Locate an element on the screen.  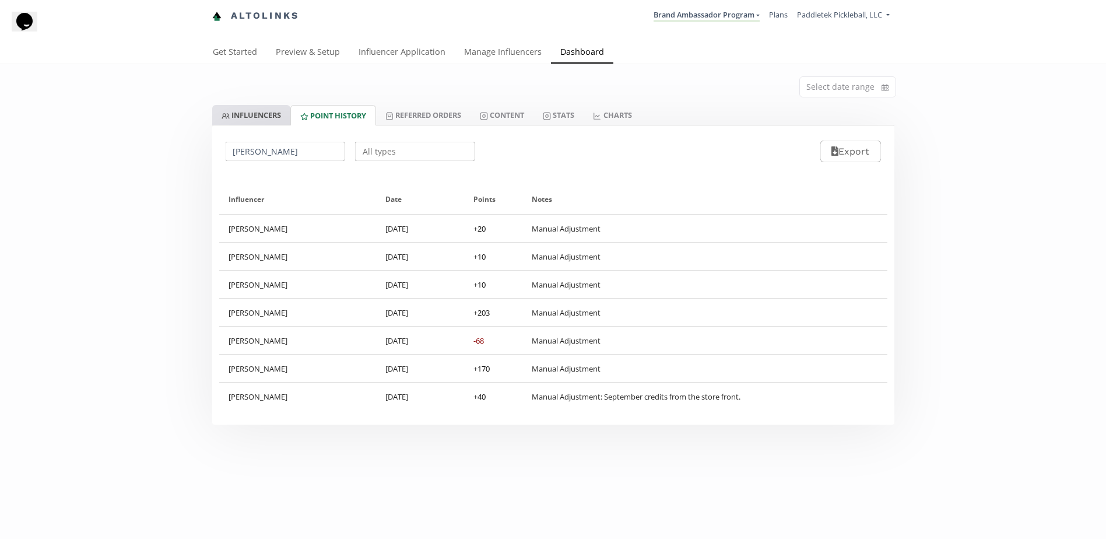
a: CHARTS is located at coordinates (612, 115).